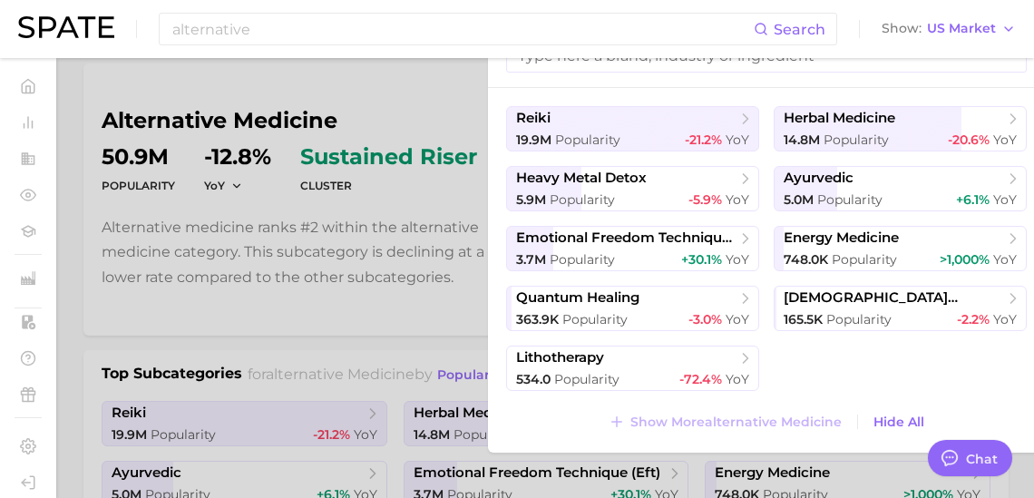 This screenshot has height=498, width=1034. Describe the element at coordinates (705, 319) in the screenshot. I see `span: -3.0%` at that location.